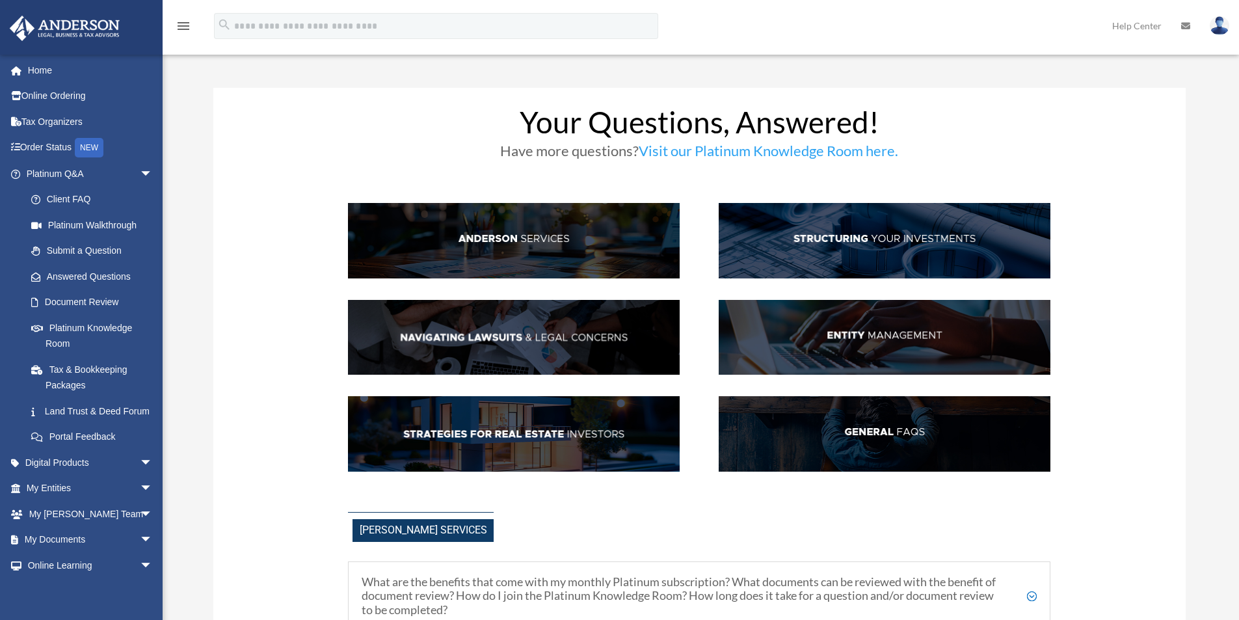 This screenshot has width=1239, height=620. I want to click on a: My Documentsarrow_drop_down, so click(90, 540).